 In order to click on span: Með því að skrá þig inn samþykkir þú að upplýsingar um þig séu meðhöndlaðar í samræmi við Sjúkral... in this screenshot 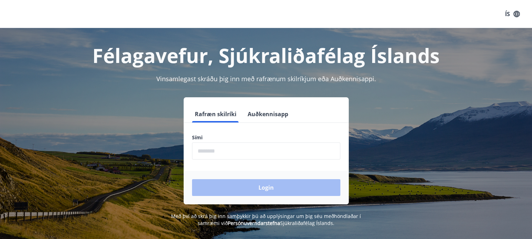, I will do `click(266, 219)`.